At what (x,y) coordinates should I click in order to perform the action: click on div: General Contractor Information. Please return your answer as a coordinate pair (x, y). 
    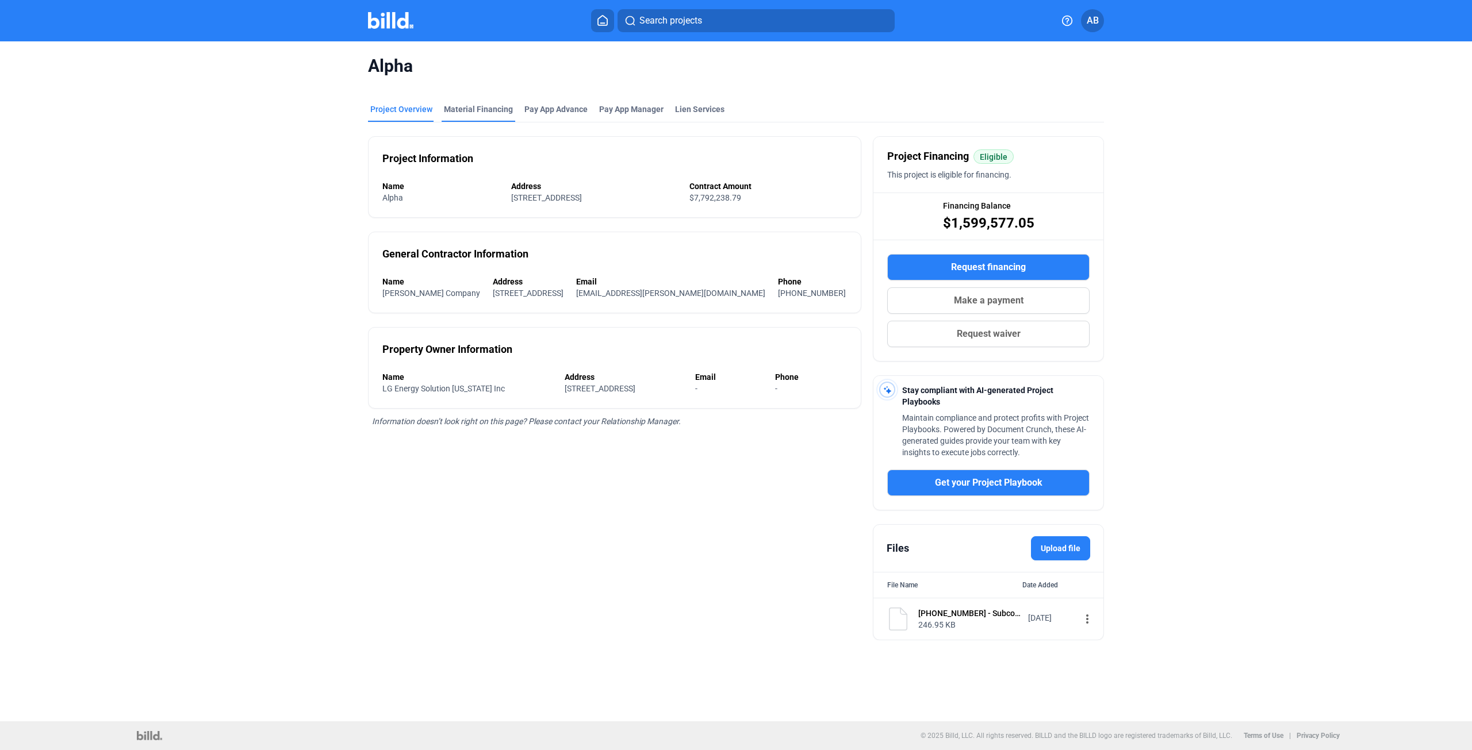
    Looking at the image, I should click on (455, 254).